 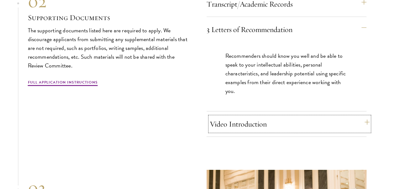 I want to click on p: The supporting documents listed here are required to apply. We discourage applicants from submitt..., so click(x=108, y=48).